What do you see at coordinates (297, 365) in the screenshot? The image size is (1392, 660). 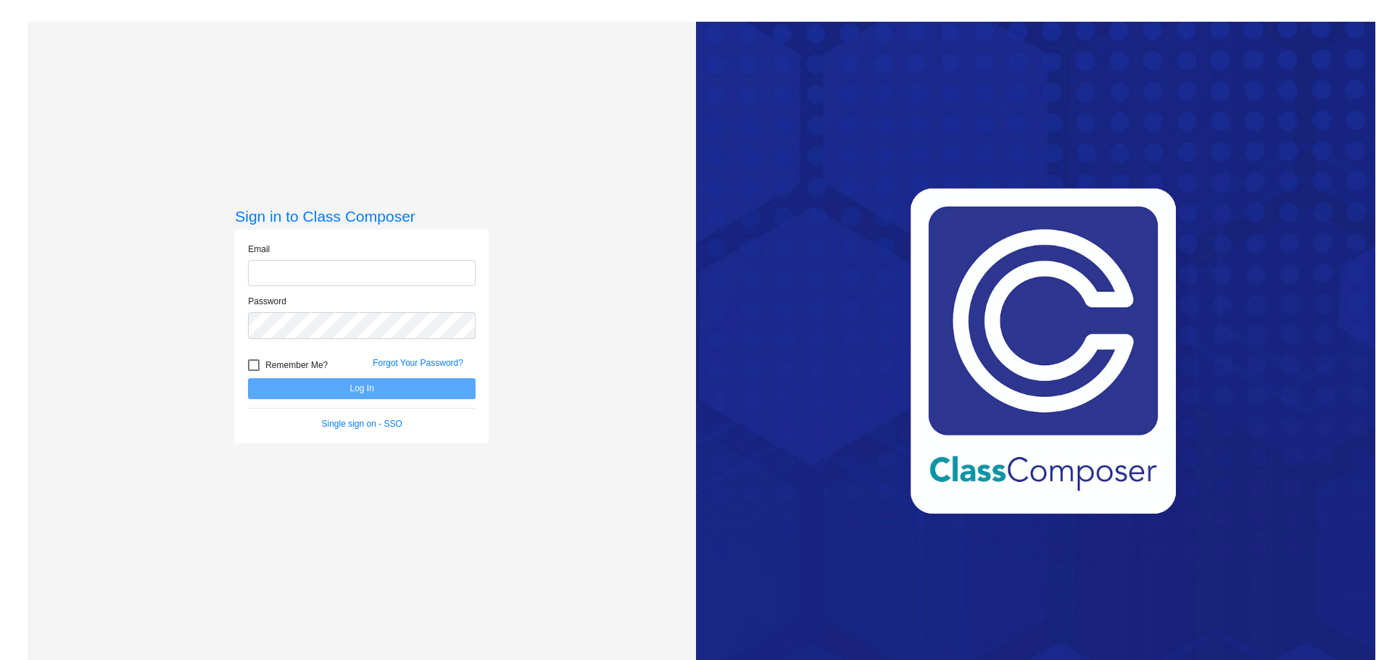 I see `span: Remember Me?` at bounding box center [297, 365].